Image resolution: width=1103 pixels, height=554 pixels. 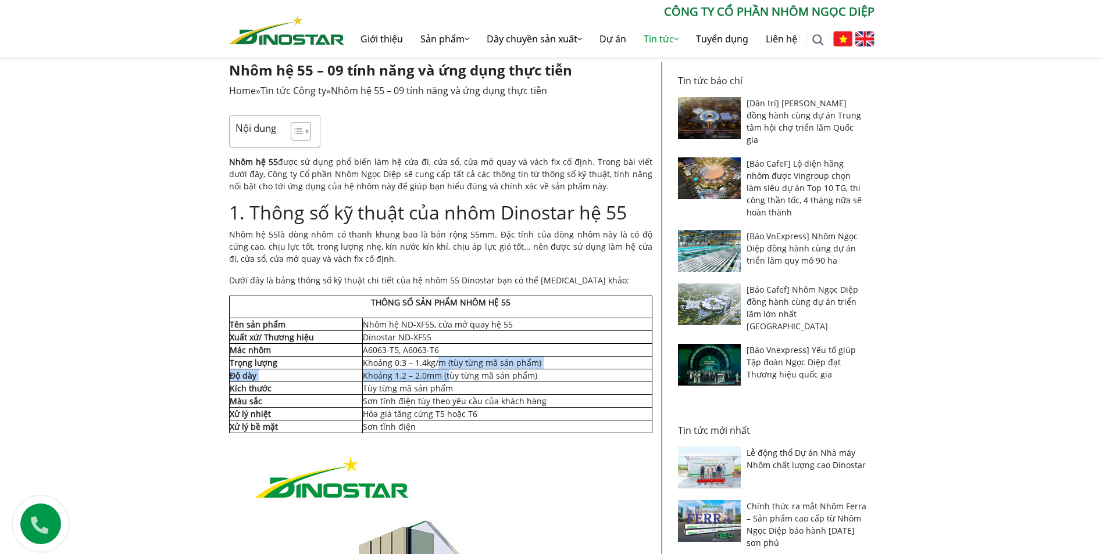 I want to click on strong: Kích thước, so click(x=251, y=388).